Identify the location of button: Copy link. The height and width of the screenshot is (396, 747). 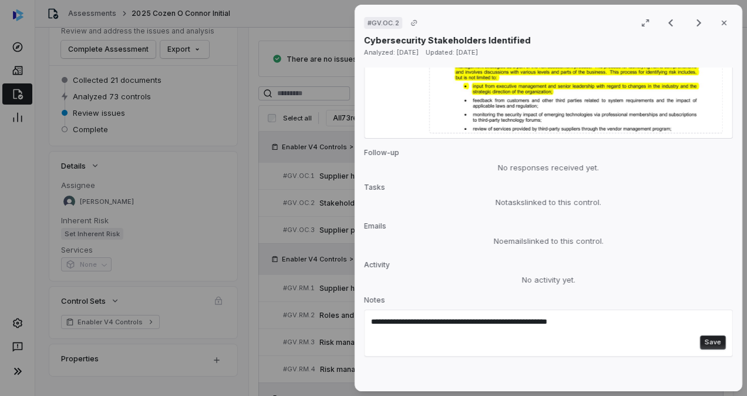
(414, 23).